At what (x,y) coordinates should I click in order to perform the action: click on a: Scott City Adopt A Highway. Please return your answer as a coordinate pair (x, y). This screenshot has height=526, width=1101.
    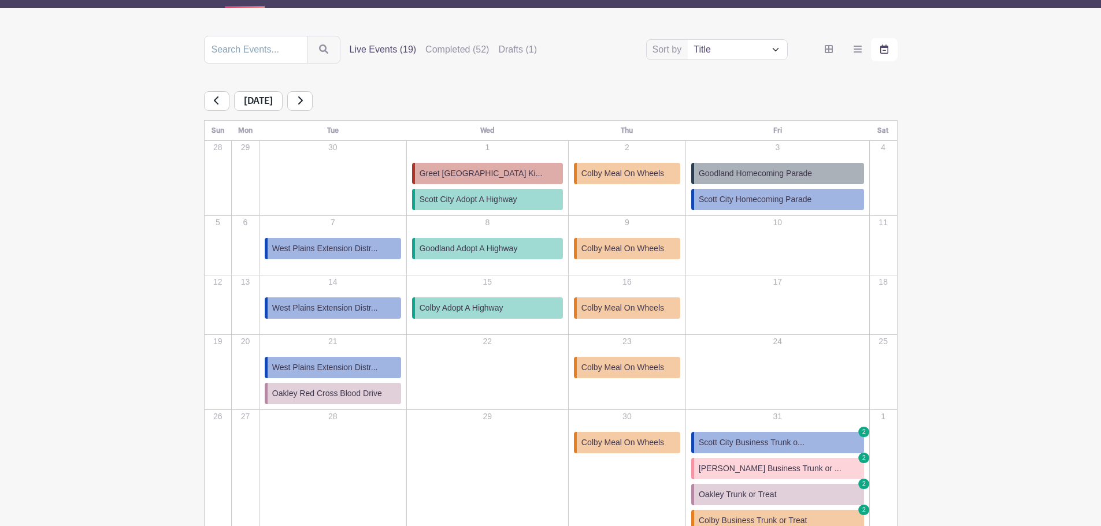
    Looking at the image, I should click on (487, 199).